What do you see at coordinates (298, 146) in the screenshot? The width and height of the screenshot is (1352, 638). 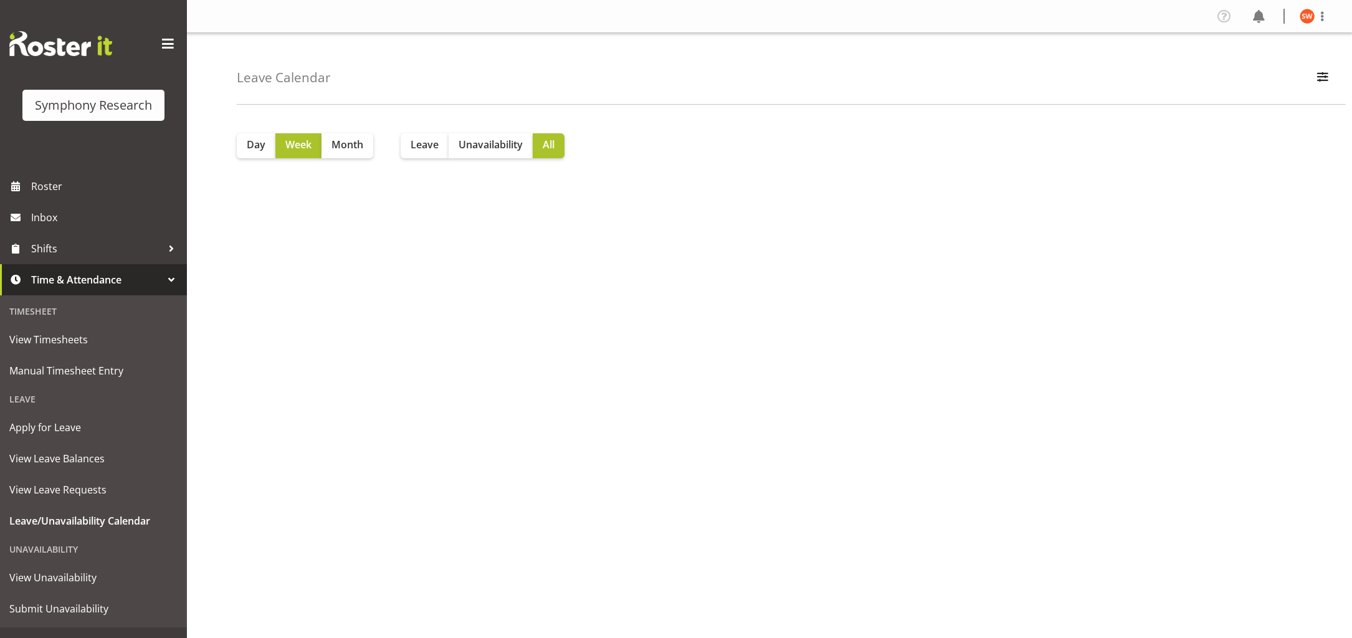 I see `button: Week` at bounding box center [298, 146].